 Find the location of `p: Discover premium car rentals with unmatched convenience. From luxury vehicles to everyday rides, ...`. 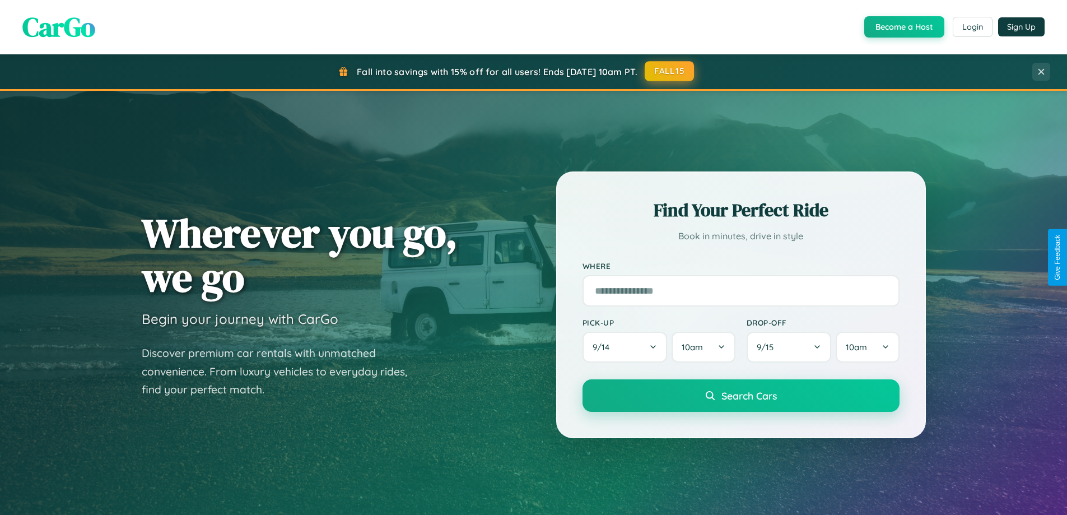

p: Discover premium car rentals with unmatched convenience. From luxury vehicles to everyday rides, ... is located at coordinates (282, 371).